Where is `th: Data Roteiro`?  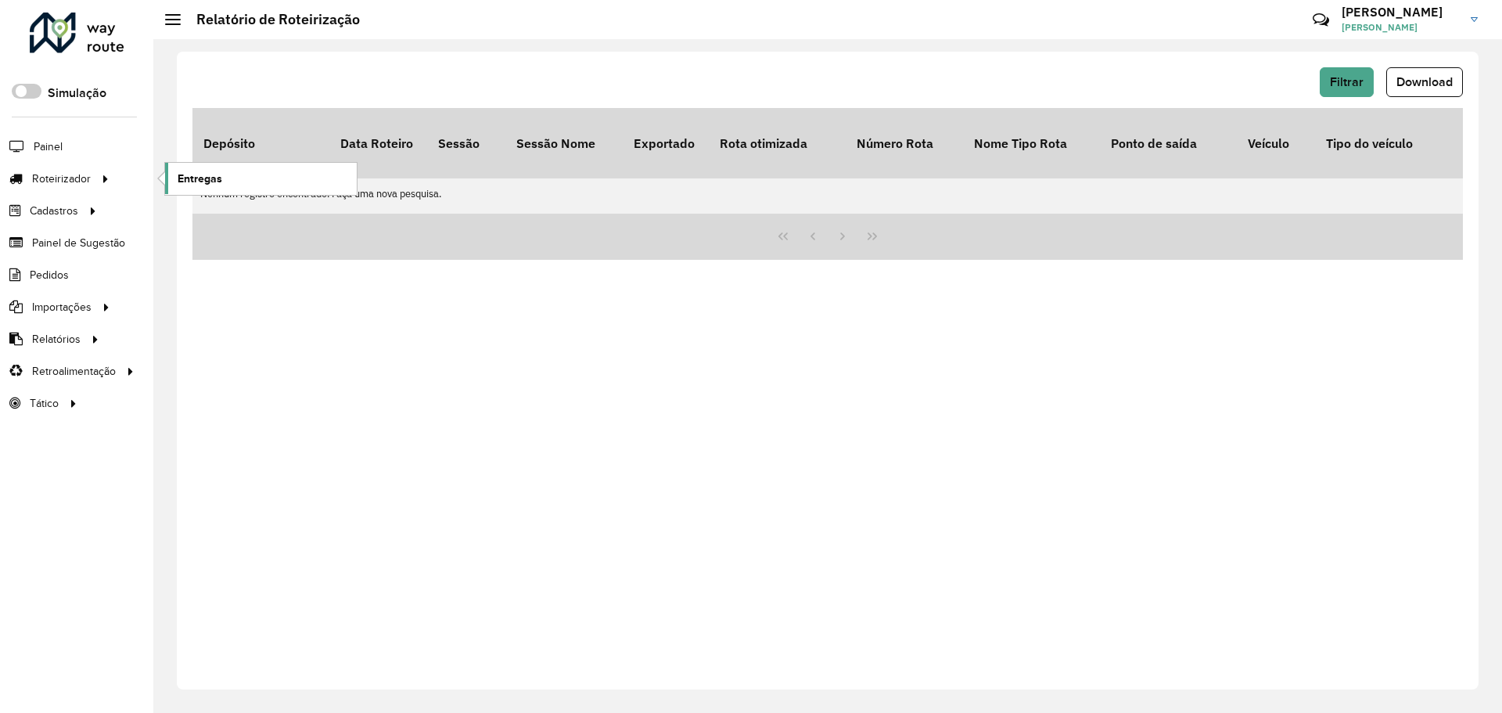 th: Data Roteiro is located at coordinates (378, 143).